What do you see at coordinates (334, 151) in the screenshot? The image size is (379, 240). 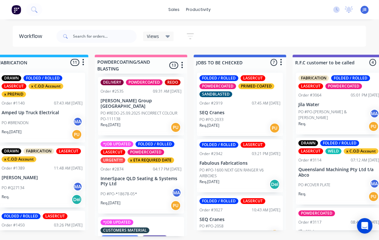 I see `div: WELD` at bounding box center [334, 151].